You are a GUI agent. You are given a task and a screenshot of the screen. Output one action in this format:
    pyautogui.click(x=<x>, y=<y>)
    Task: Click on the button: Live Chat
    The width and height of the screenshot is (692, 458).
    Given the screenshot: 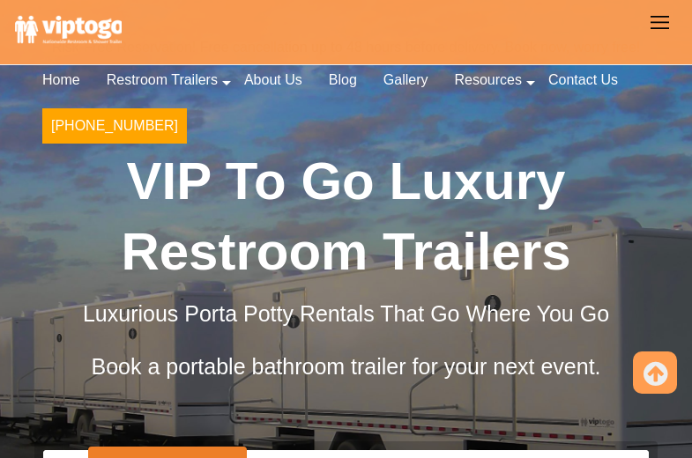 What is the action you would take?
    pyautogui.click(x=657, y=423)
    